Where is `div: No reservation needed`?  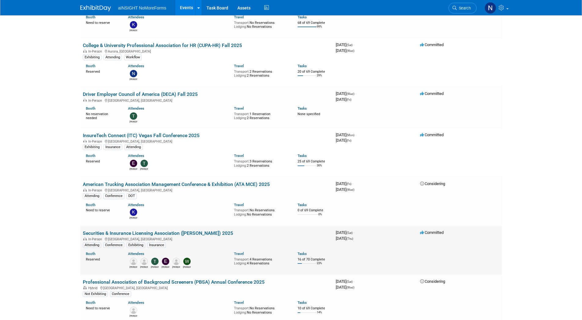 div: No reservation needed is located at coordinates (102, 115).